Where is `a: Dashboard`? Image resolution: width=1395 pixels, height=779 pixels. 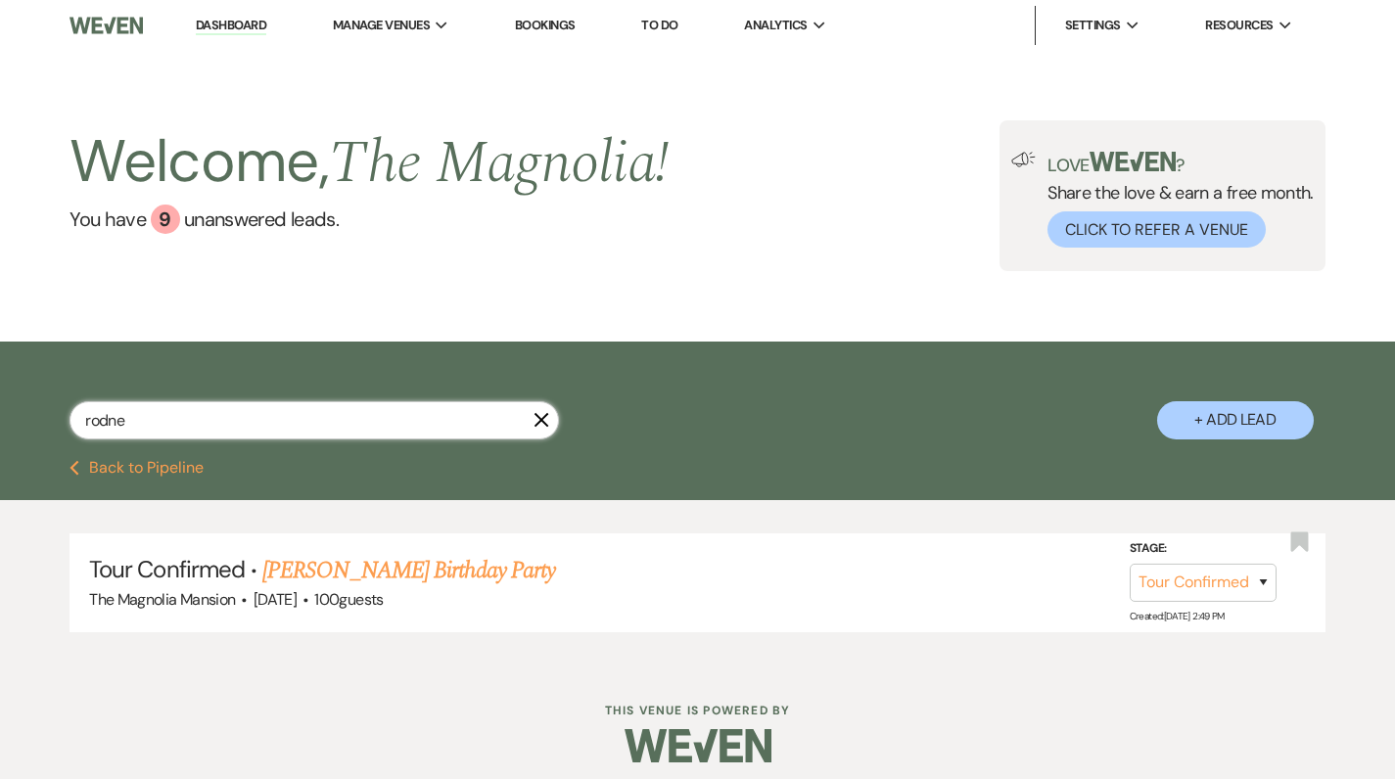 a: Dashboard is located at coordinates (231, 25).